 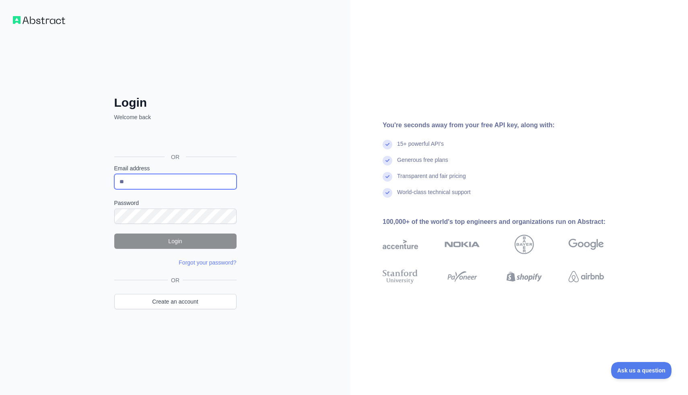 I want to click on img: airbnb, so click(x=586, y=276).